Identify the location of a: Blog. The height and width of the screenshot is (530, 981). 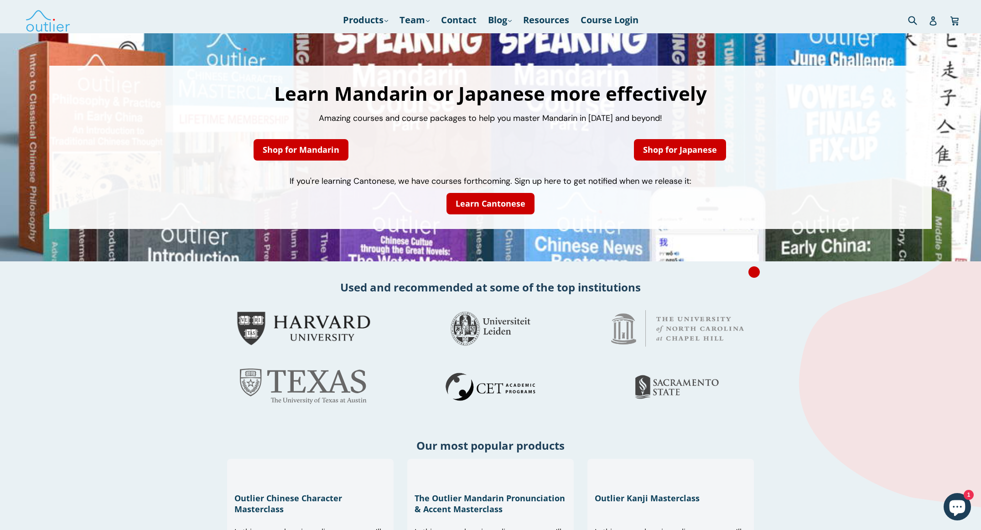
(500, 20).